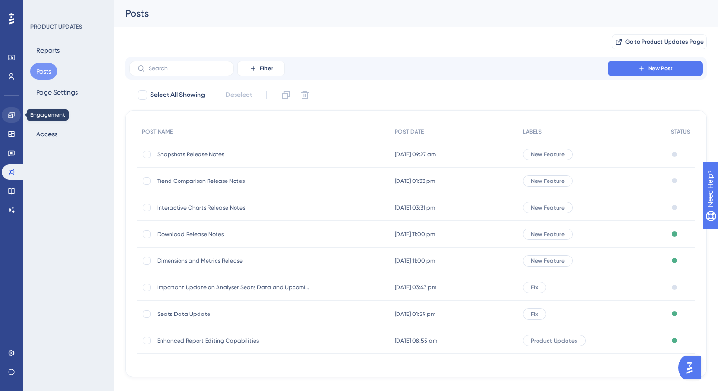  I want to click on button: Reports, so click(48, 50).